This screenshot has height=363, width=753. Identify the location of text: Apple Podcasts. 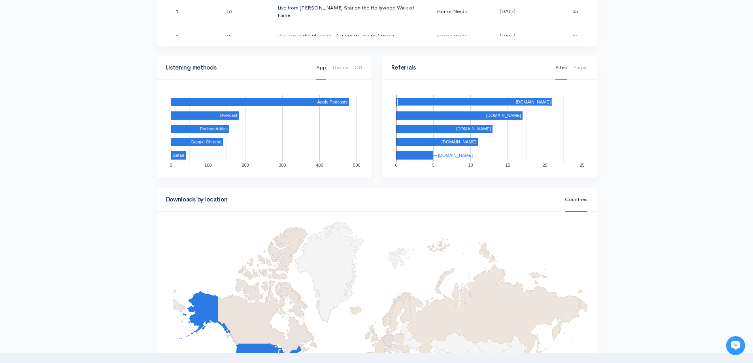
(332, 102).